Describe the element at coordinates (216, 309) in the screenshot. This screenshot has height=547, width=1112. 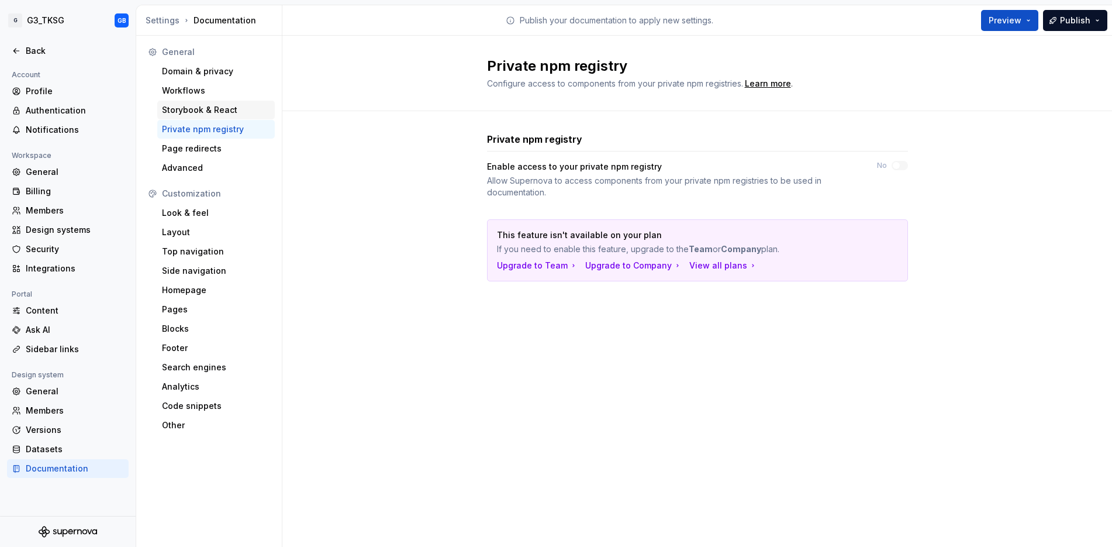
I see `a: Pages` at that location.